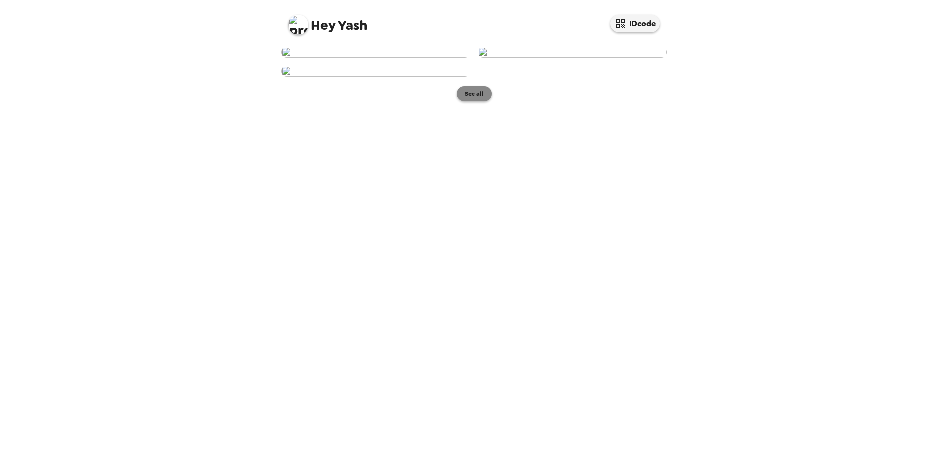 The image size is (948, 450). What do you see at coordinates (572, 52) in the screenshot?
I see `img: user-277884` at bounding box center [572, 52].